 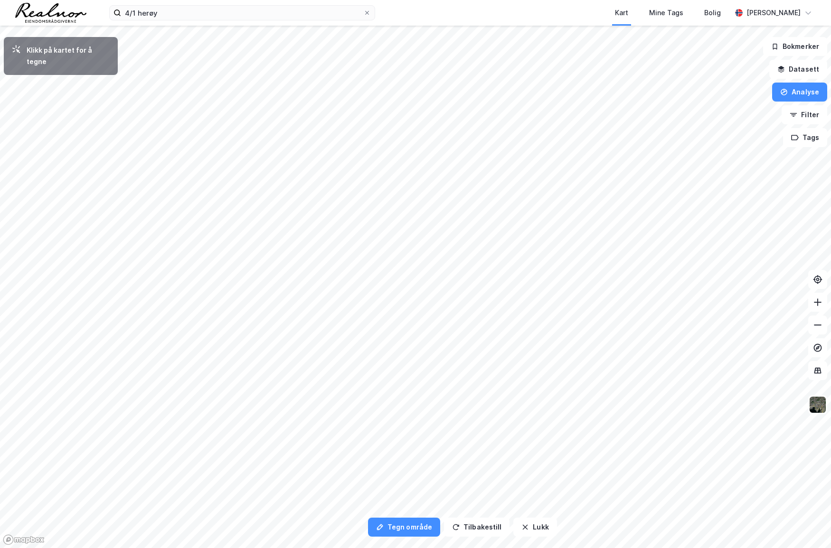 I want to click on div: Kart, so click(x=621, y=13).